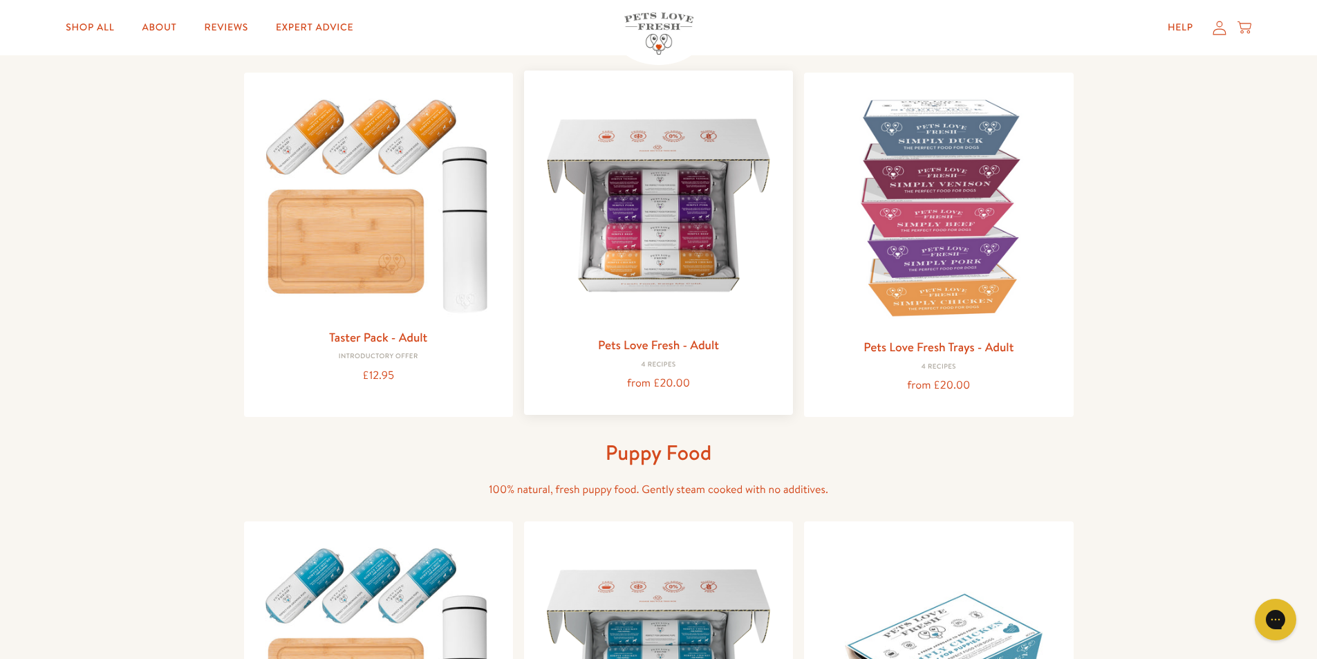 The height and width of the screenshot is (659, 1317). What do you see at coordinates (938, 207) in the screenshot?
I see `img: Pets Love Fresh Trays - Adult` at bounding box center [938, 207].